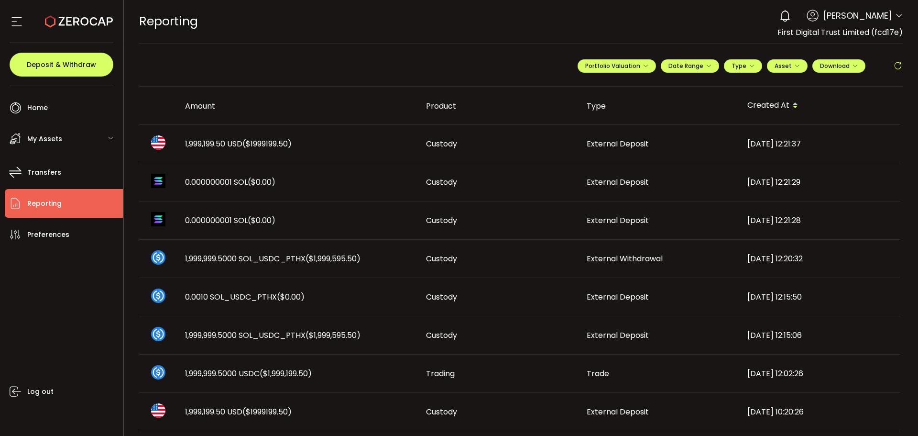 This screenshot has width=918, height=436. What do you see at coordinates (690, 66) in the screenshot?
I see `button: Date Range` at bounding box center [690, 66].